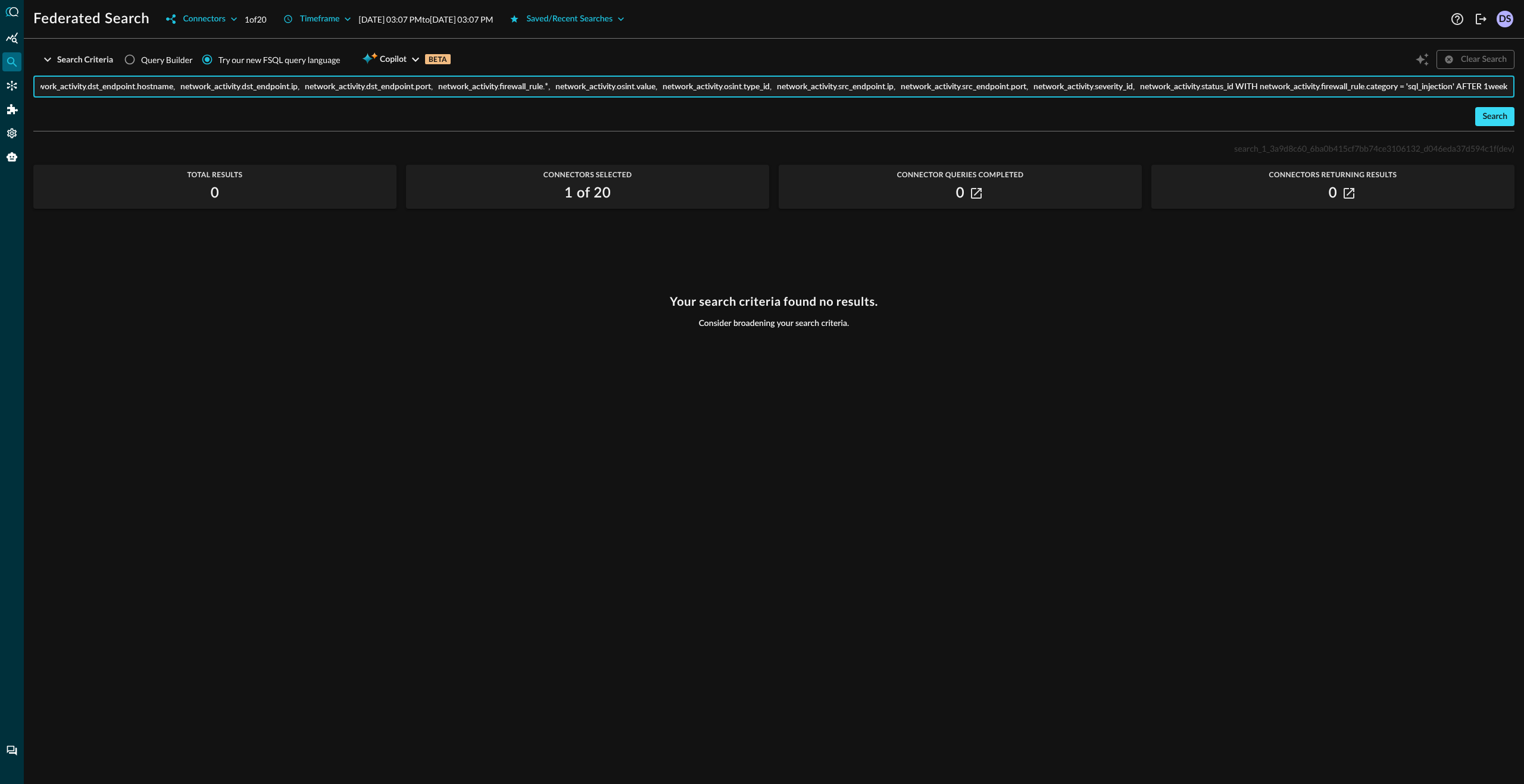 Image resolution: width=1524 pixels, height=784 pixels. I want to click on span: Consider broadening your search criteria., so click(773, 324).